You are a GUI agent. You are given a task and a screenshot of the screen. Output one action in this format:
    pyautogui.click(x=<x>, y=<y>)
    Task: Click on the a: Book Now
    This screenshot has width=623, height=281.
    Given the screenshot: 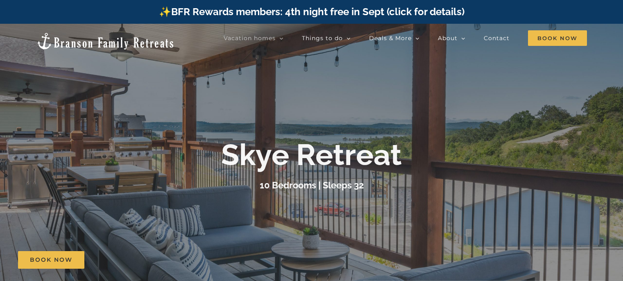 What is the action you would take?
    pyautogui.click(x=51, y=260)
    